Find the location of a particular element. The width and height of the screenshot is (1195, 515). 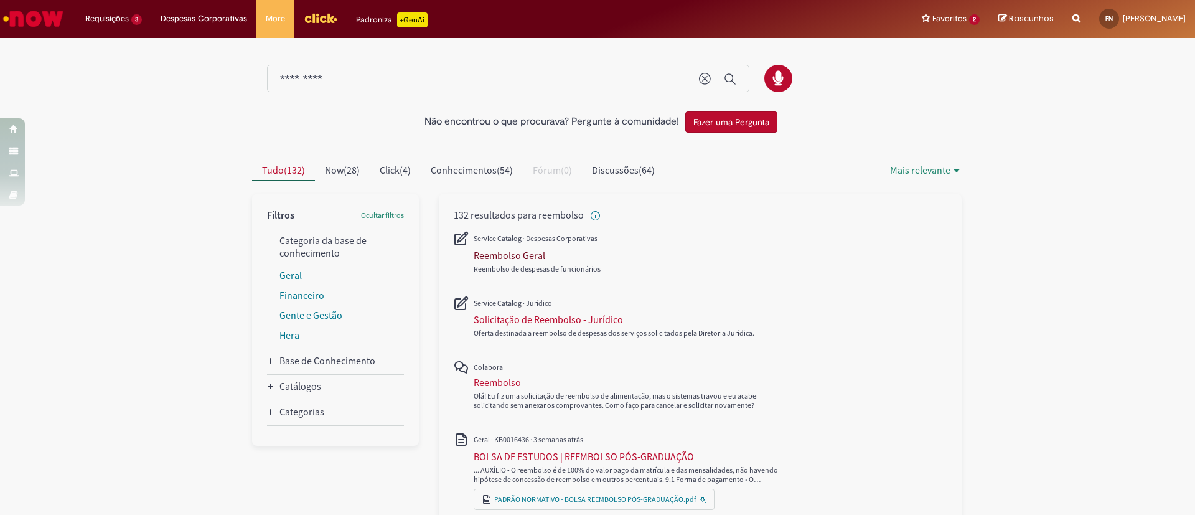

div: Padroniza is located at coordinates (392, 20).